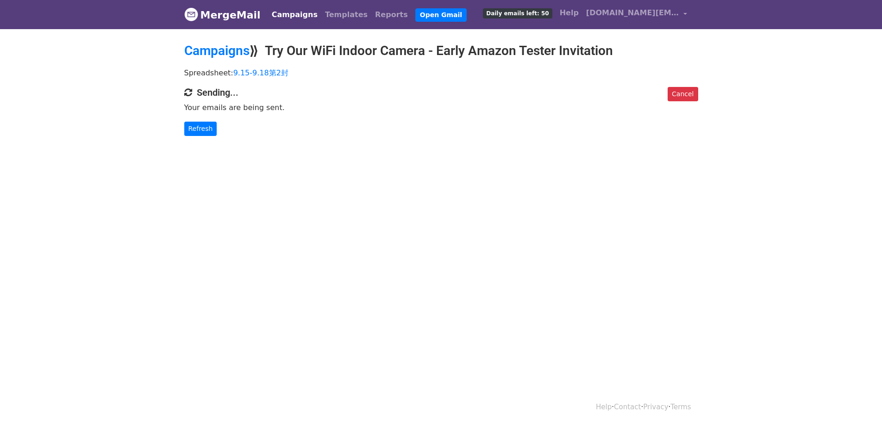 Image resolution: width=882 pixels, height=425 pixels. Describe the element at coordinates (261, 73) in the screenshot. I see `a: 9.15-9.18第2封` at that location.